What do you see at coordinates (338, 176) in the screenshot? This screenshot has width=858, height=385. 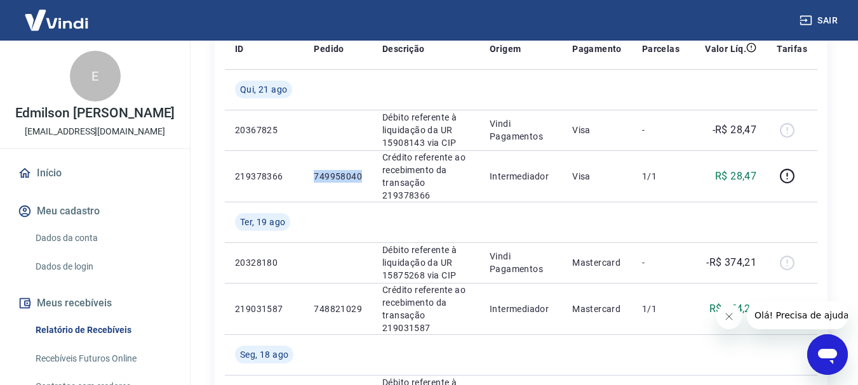 I see `p: 749958040` at bounding box center [338, 176].